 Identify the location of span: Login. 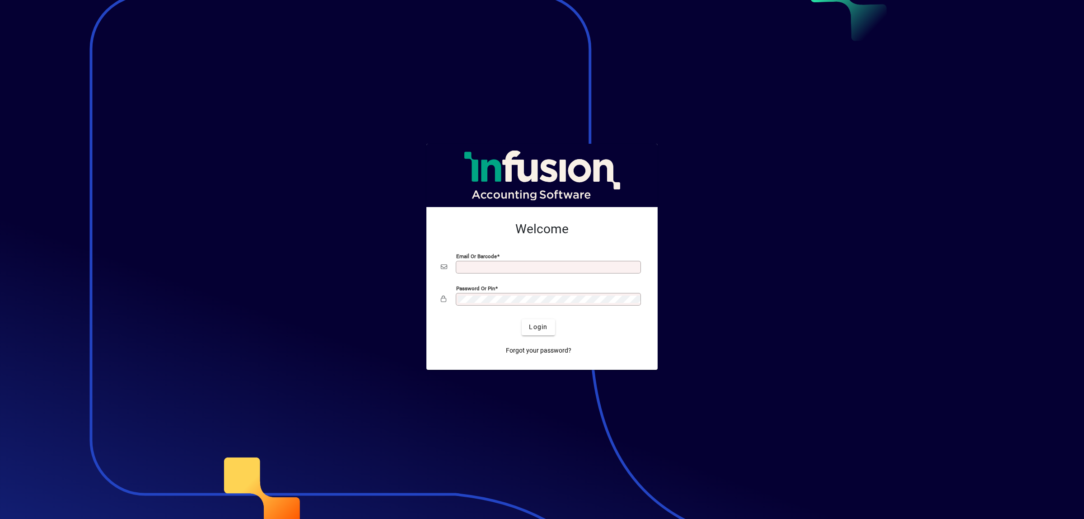
(538, 327).